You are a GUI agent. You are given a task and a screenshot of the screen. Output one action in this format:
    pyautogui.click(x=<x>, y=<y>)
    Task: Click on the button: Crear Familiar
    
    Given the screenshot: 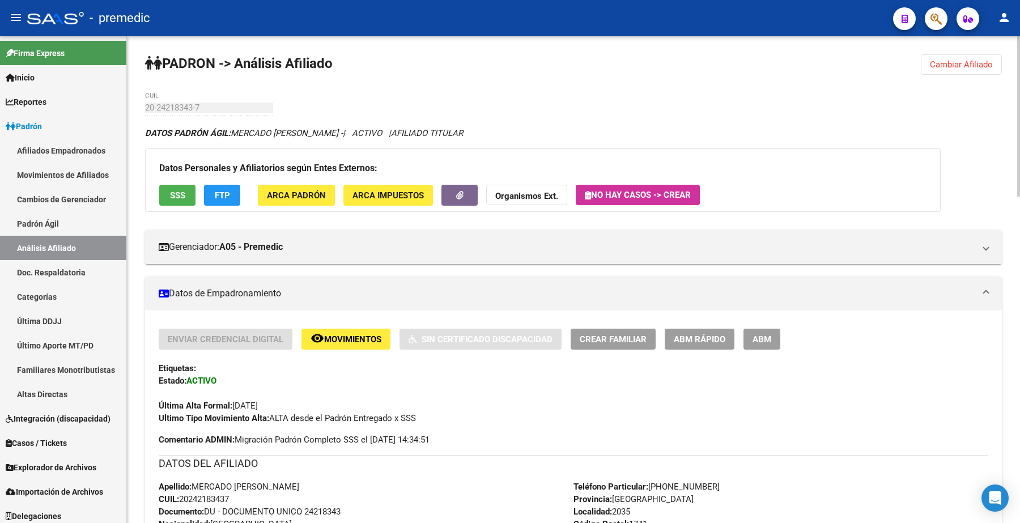 What is the action you would take?
    pyautogui.click(x=613, y=339)
    